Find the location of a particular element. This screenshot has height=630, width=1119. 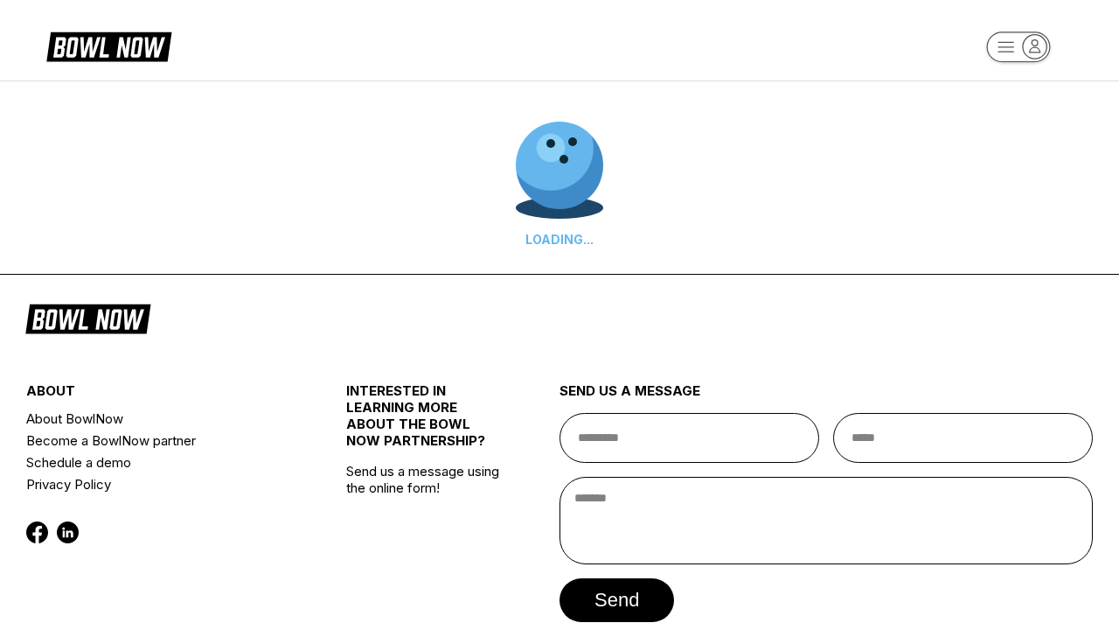

a: Privacy Policy is located at coordinates (159, 484).